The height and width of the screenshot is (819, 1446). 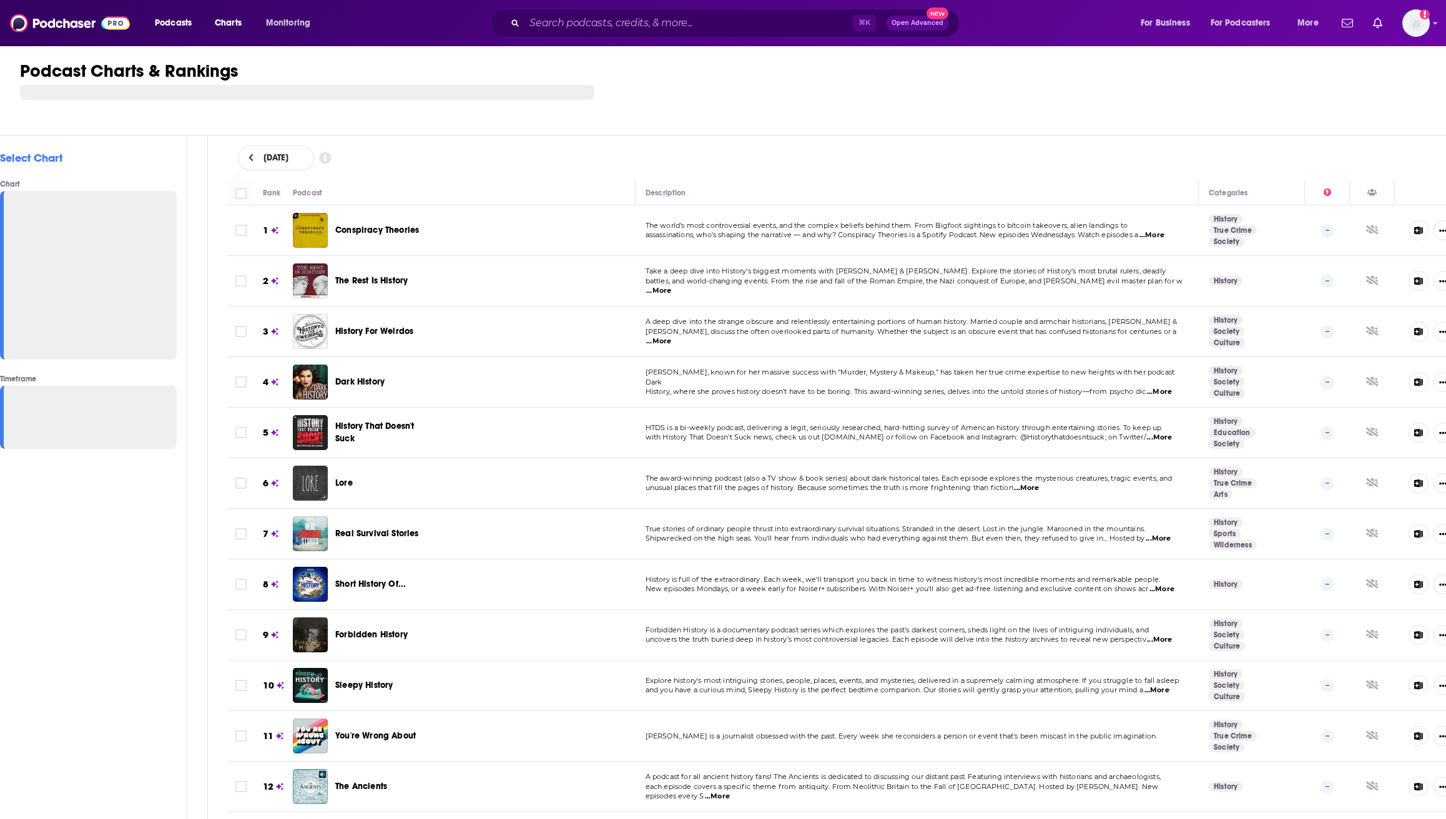 I want to click on div: Podcast, so click(x=307, y=193).